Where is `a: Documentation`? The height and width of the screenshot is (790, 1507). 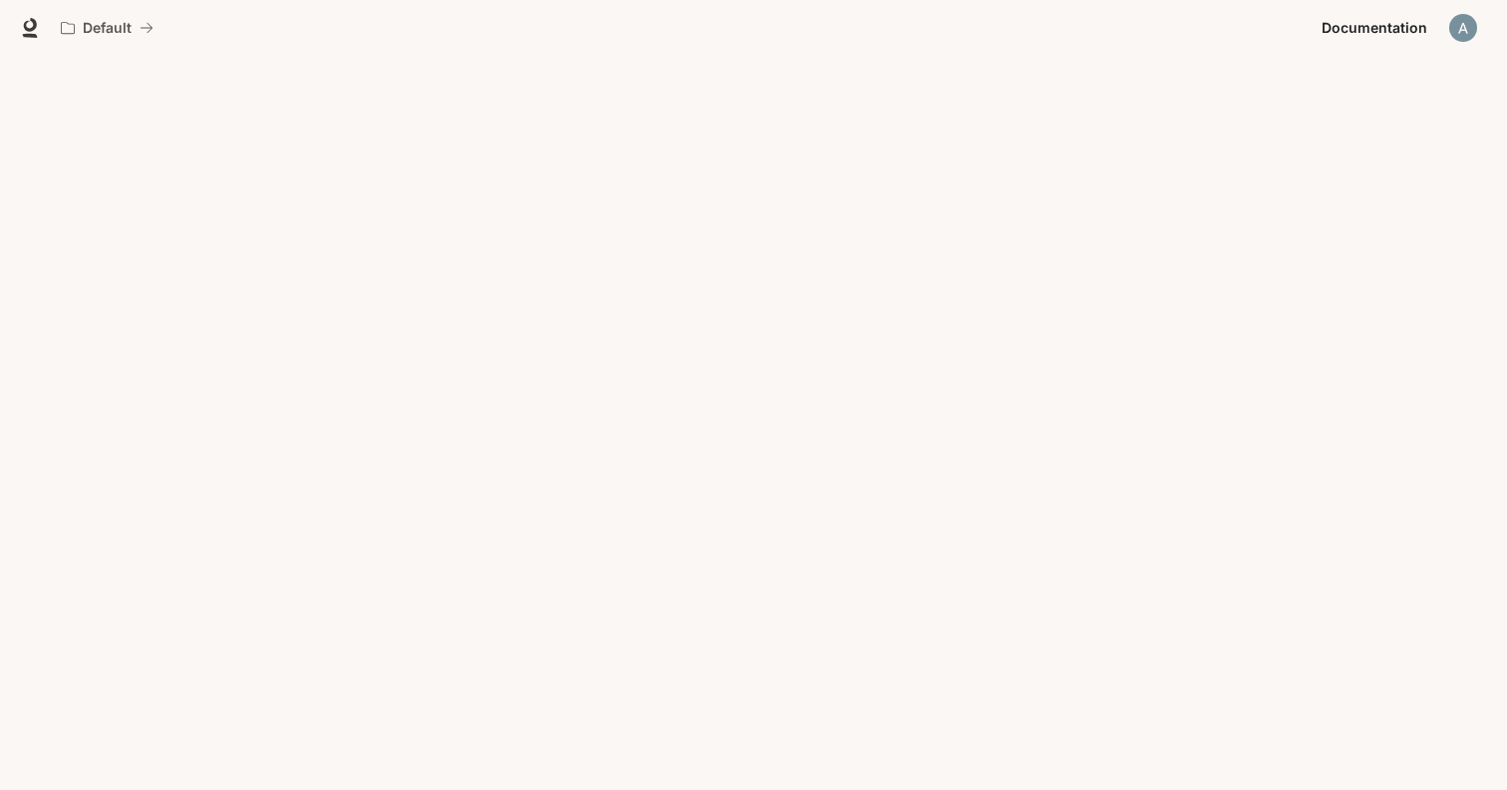 a: Documentation is located at coordinates (1374, 28).